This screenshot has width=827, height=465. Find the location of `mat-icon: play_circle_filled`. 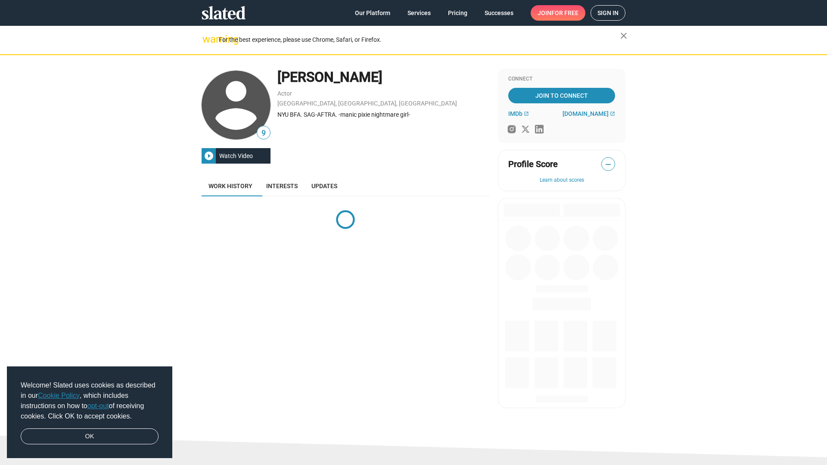

mat-icon: play_circle_filled is located at coordinates (209, 156).